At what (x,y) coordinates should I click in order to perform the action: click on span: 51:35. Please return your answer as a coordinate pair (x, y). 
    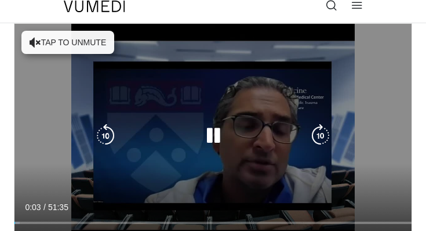
    Looking at the image, I should click on (58, 207).